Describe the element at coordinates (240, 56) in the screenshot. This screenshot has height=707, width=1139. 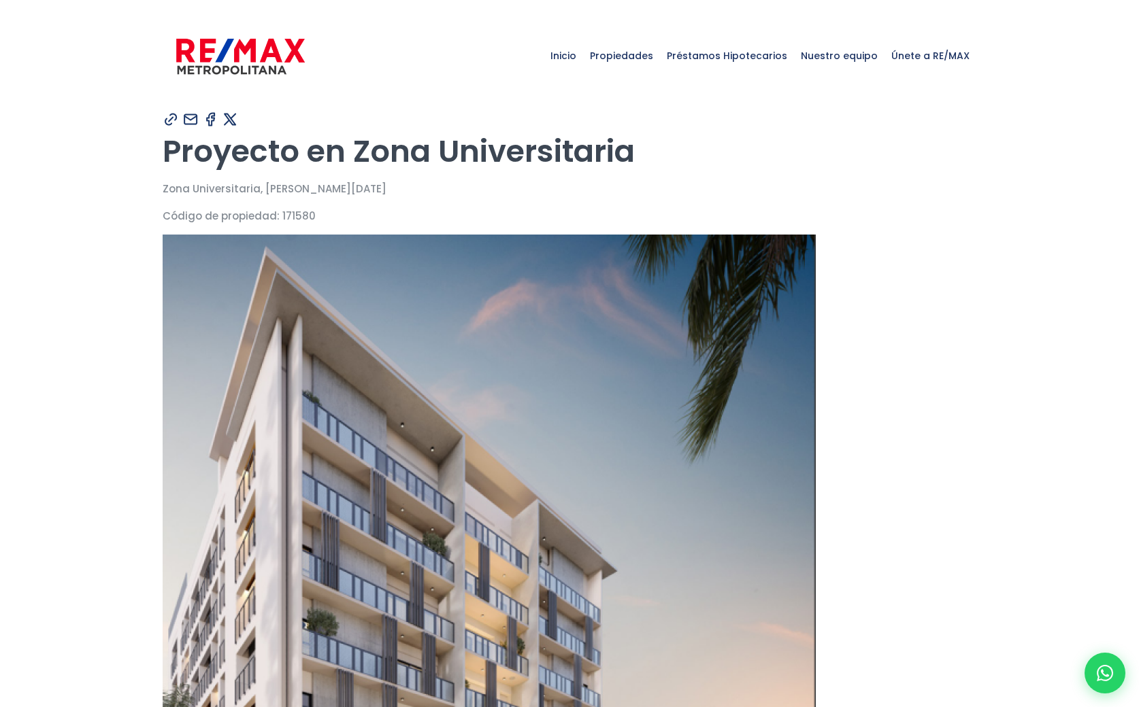
I see `img: remax-metropolitana-logo` at that location.